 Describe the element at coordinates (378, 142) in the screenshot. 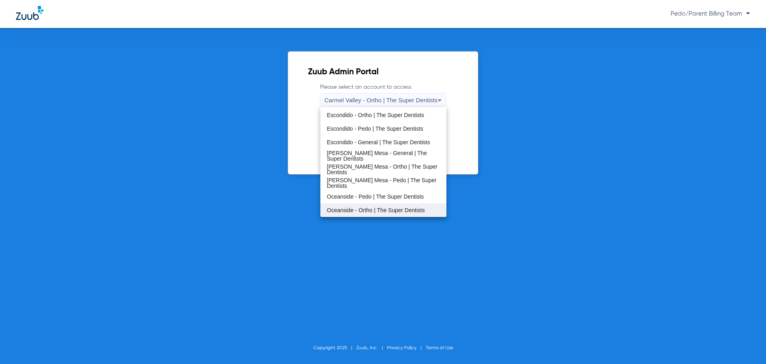

I see `span: Escondido - General | The Super Dentists` at that location.